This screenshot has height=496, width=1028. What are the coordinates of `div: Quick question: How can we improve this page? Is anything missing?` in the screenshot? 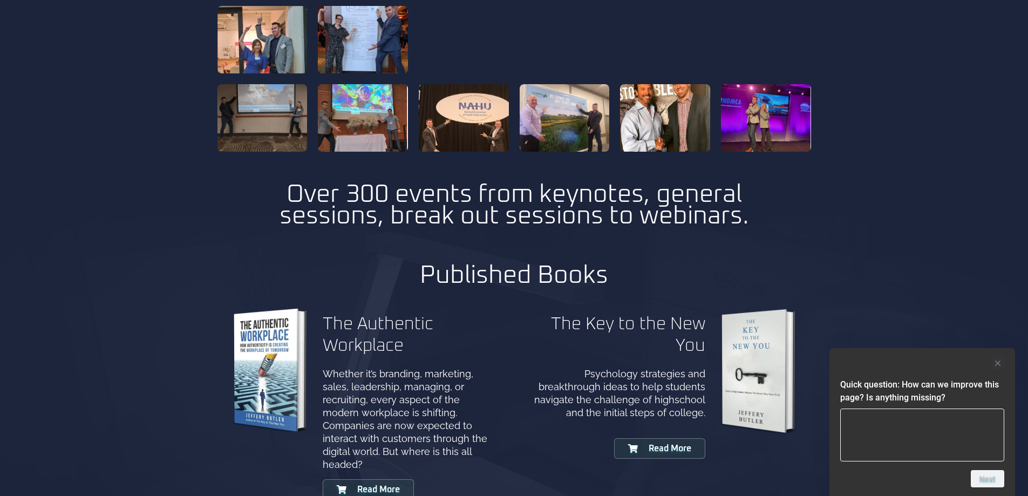 It's located at (922, 422).